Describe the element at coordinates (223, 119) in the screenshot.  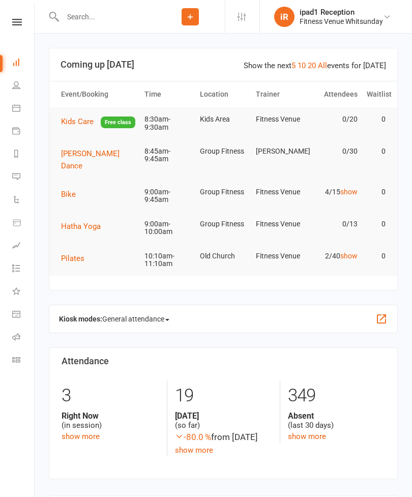
I see `td: Kids Area` at that location.